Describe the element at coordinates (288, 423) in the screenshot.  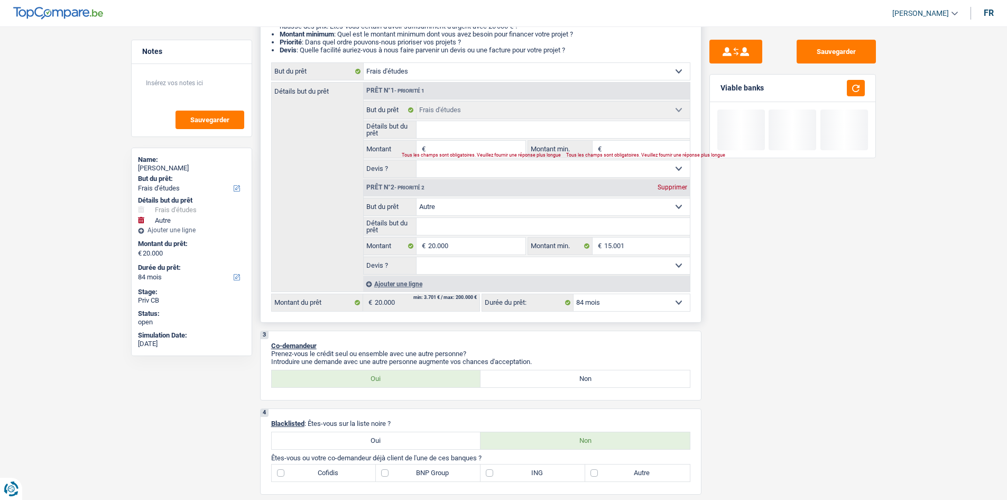
I see `span: Blacklisted` at that location.